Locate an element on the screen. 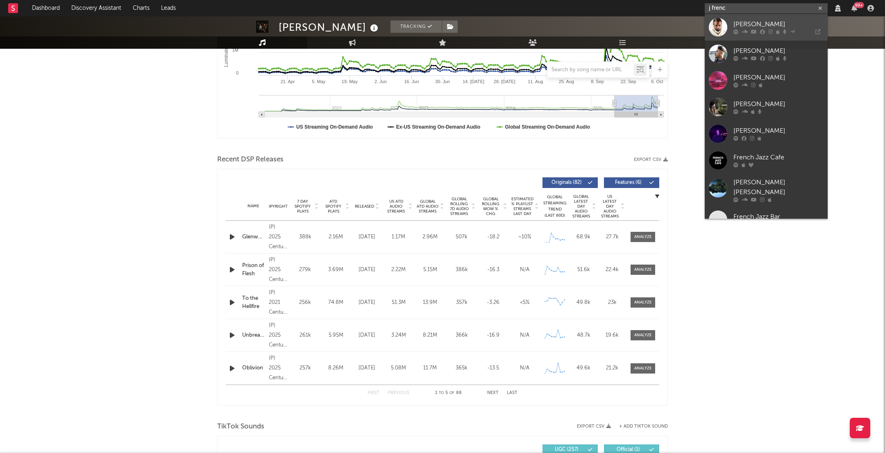 This screenshot has width=885, height=453. span: US Latest Day Audio Streams is located at coordinates (609, 206).